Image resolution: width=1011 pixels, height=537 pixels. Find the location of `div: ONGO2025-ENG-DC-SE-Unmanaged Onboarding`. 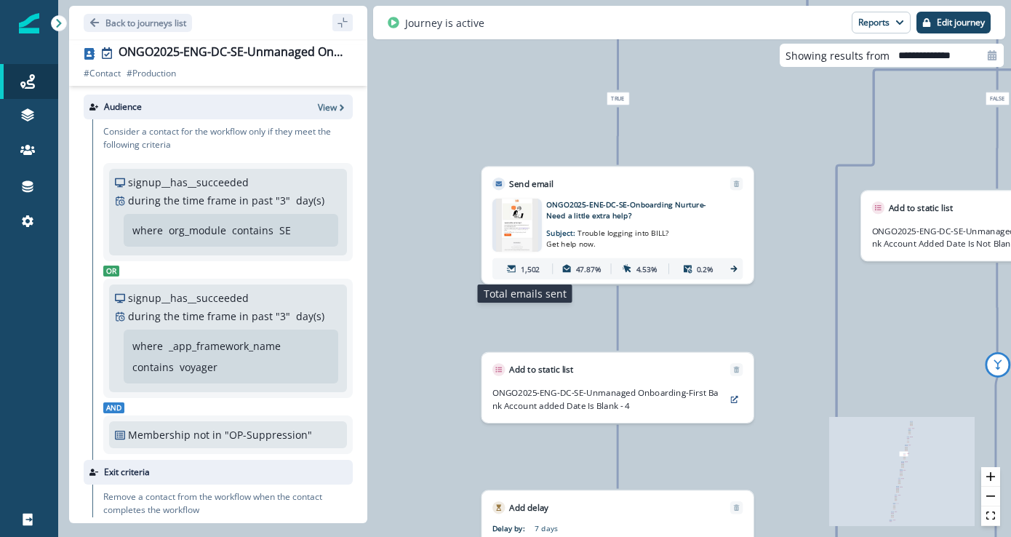

div: ONGO2025-ENG-DC-SE-Unmanaged Onboarding is located at coordinates (233, 53).